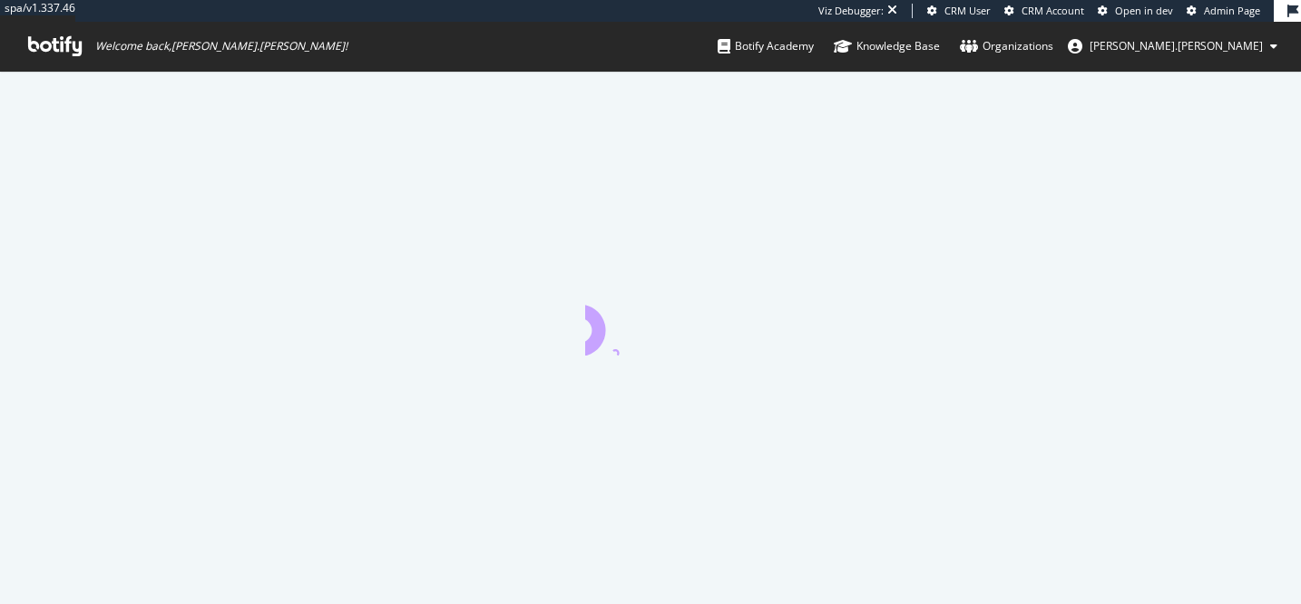 Image resolution: width=1301 pixels, height=604 pixels. Describe the element at coordinates (886, 46) in the screenshot. I see `a: Knowledge Base` at that location.